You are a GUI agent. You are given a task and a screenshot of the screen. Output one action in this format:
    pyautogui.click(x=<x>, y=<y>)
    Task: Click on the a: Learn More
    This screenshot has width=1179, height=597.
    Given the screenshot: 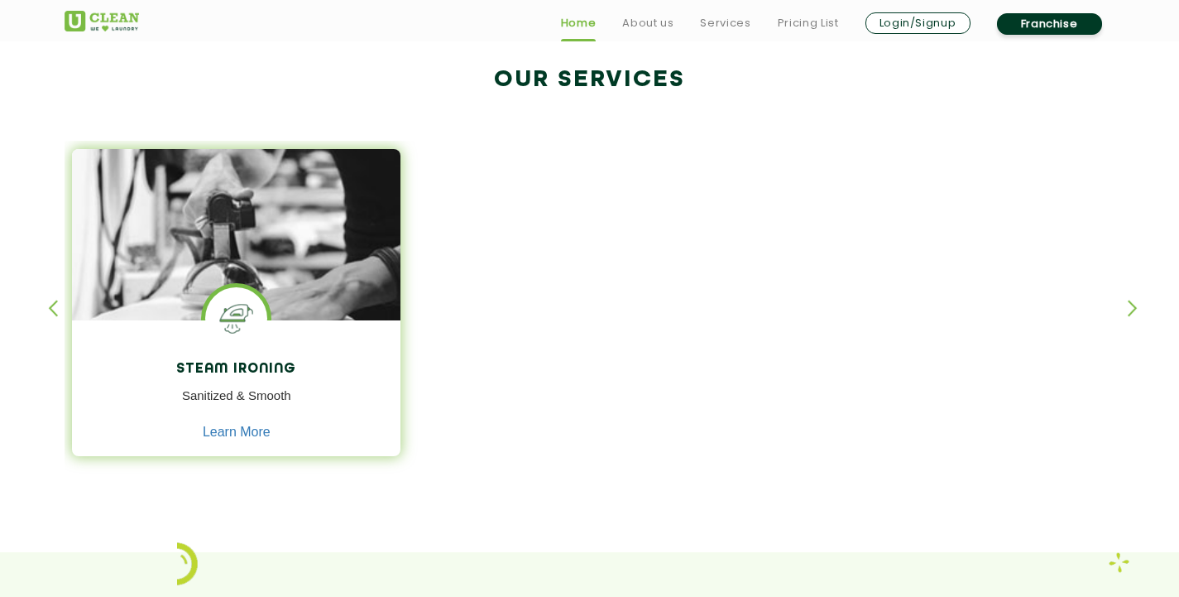 What is the action you would take?
    pyautogui.click(x=237, y=432)
    